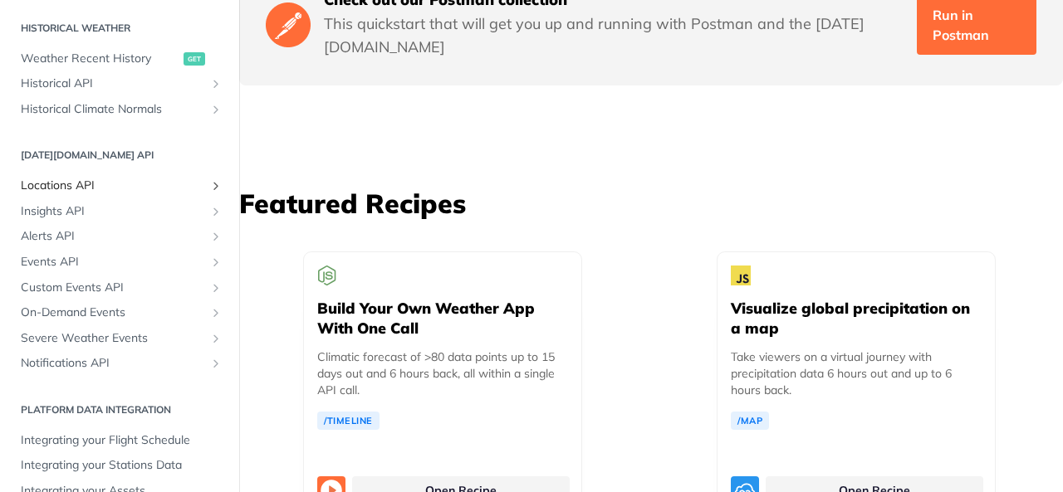 This screenshot has height=492, width=1063. I want to click on span: get, so click(194, 59).